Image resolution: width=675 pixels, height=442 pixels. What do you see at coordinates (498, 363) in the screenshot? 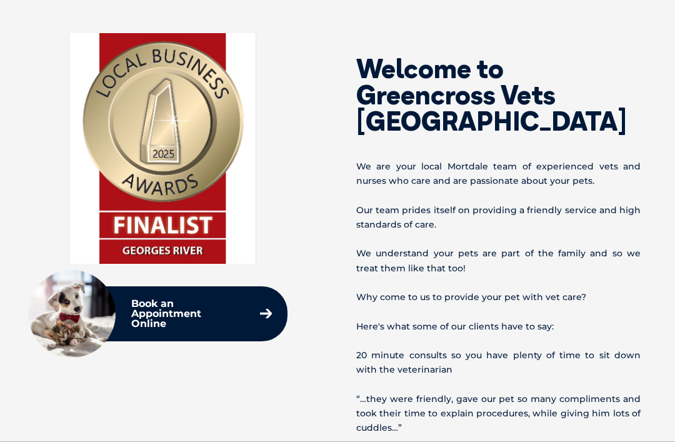
I see `p: 20 minute consults so you have plenty of time to sit down with the veterinarian` at bounding box center [498, 363].